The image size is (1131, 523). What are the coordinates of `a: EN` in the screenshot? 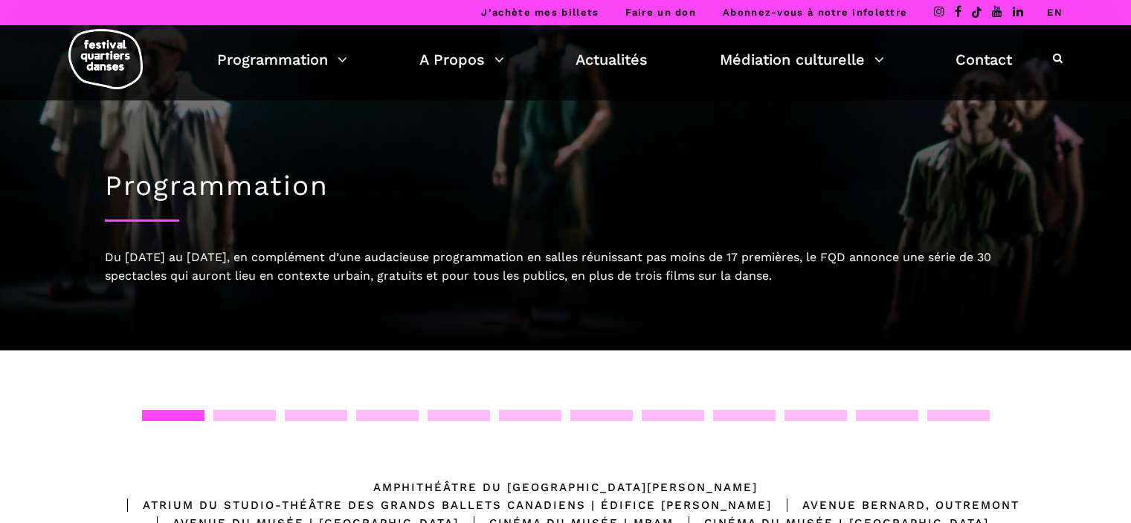 It's located at (1054, 12).